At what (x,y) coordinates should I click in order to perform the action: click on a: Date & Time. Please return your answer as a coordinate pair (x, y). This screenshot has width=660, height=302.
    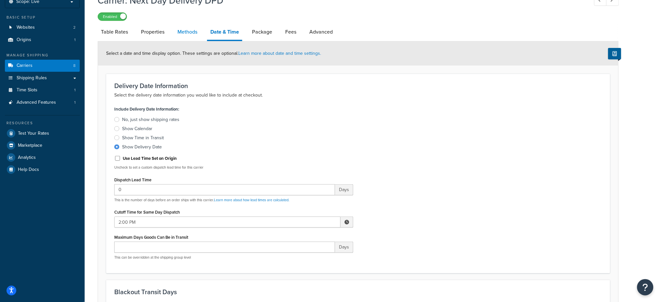
    Looking at the image, I should click on (225, 33).